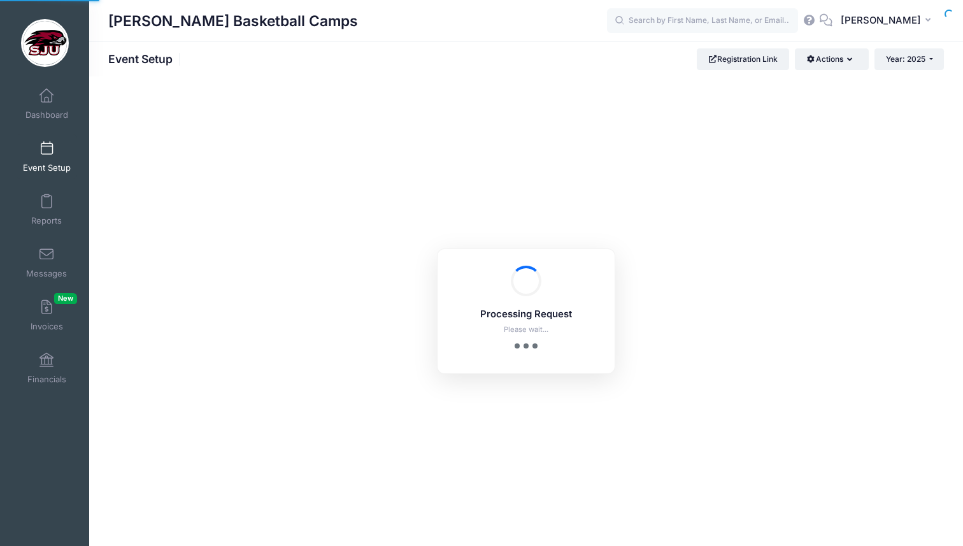 Image resolution: width=963 pixels, height=546 pixels. Describe the element at coordinates (146, 59) in the screenshot. I see `h1: Event Setup` at that location.